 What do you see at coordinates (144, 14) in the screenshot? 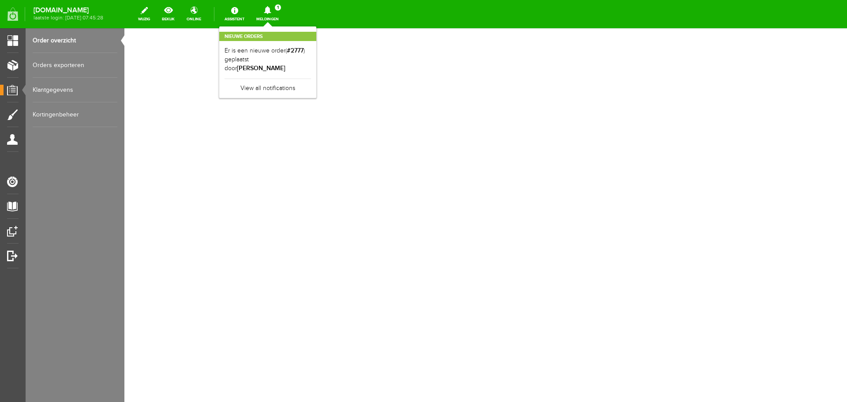
I see `a: wijzig` at bounding box center [144, 14].